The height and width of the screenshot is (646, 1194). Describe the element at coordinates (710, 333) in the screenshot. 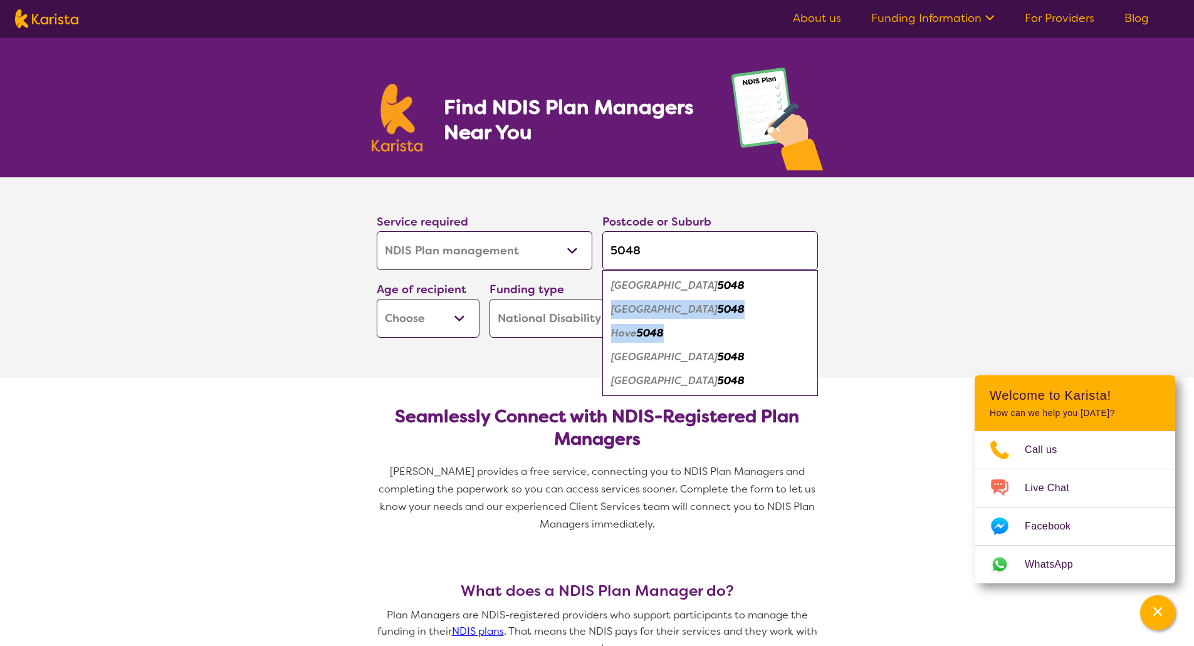

I see `div: Hove 5048` at that location.